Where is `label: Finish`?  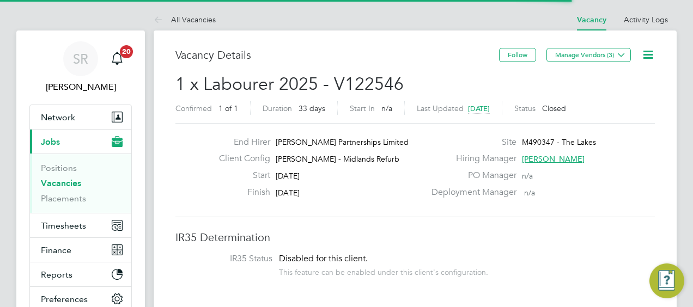 label: Finish is located at coordinates (240, 192).